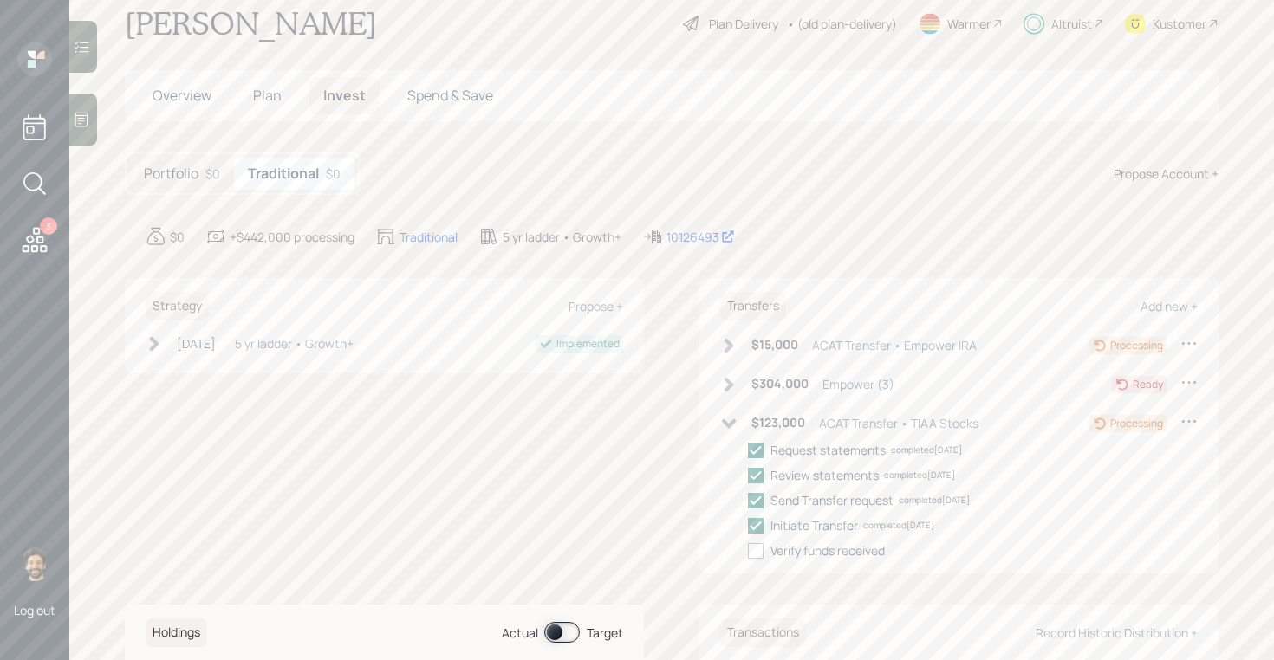 The height and width of the screenshot is (660, 1274). I want to click on div: Plan Delivery, so click(744, 23).